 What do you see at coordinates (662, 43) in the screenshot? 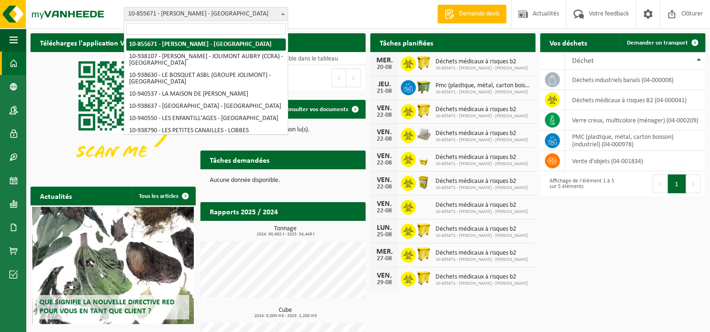
I see `a: Demander un transport` at bounding box center [662, 43].